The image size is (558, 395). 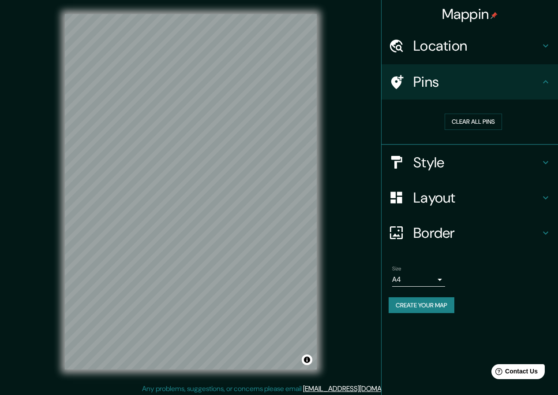 What do you see at coordinates (470, 163) in the screenshot?
I see `div: Style` at bounding box center [470, 163].